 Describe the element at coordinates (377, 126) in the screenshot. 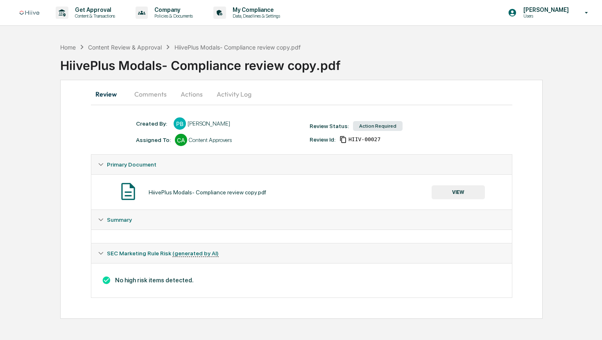

I see `div: Action Required` at that location.